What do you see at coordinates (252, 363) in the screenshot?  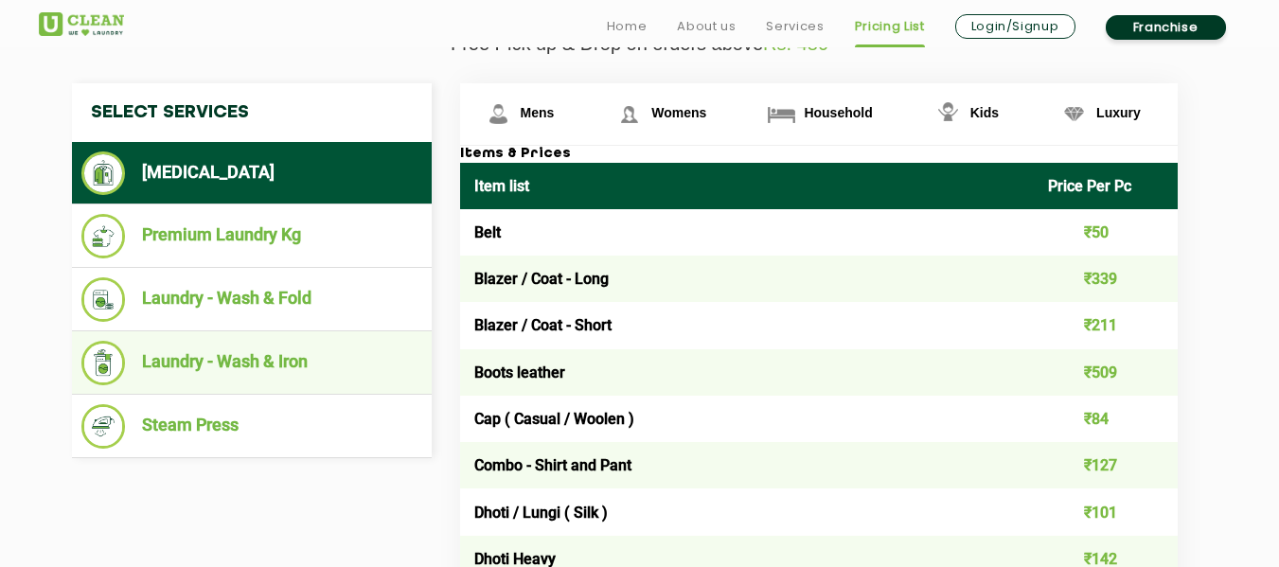 I see `li: Laundry - Wash & Iron` at bounding box center [252, 363].